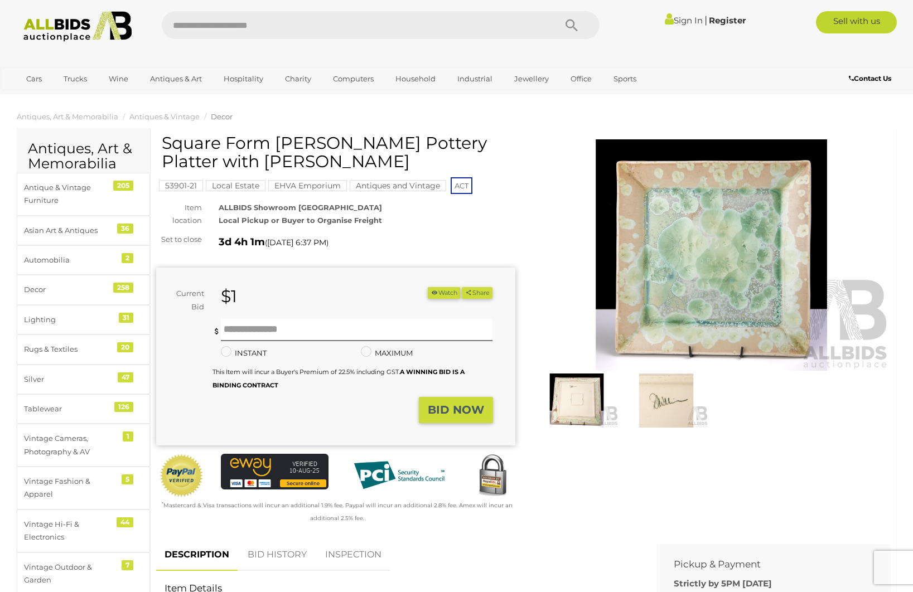  I want to click on a: Sports, so click(624, 79).